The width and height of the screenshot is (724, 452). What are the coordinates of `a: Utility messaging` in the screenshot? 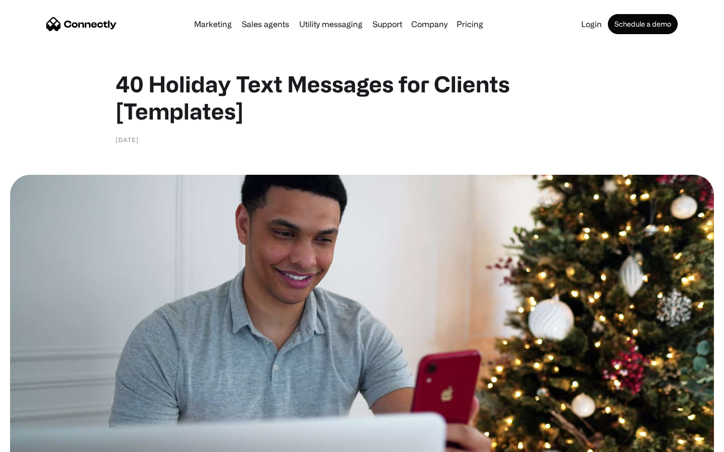 It's located at (331, 24).